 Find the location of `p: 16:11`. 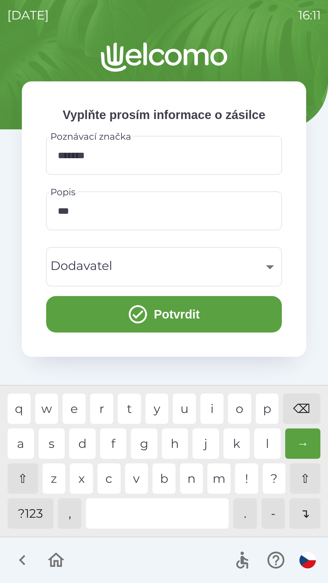

p: 16:11 is located at coordinates (309, 15).